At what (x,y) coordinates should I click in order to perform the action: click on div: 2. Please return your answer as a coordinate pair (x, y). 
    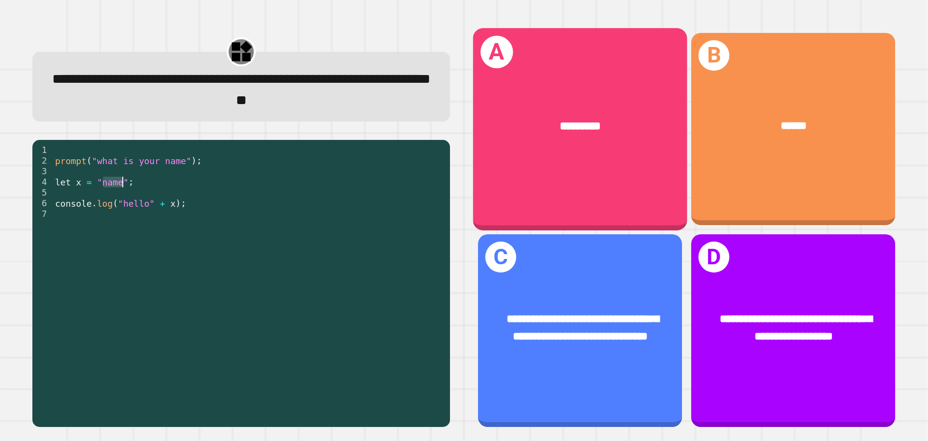
    Looking at the image, I should click on (43, 161).